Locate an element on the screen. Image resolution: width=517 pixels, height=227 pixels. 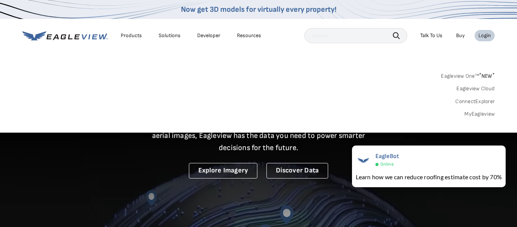
a: Now get 3D models for virtually every property! is located at coordinates (258, 9).